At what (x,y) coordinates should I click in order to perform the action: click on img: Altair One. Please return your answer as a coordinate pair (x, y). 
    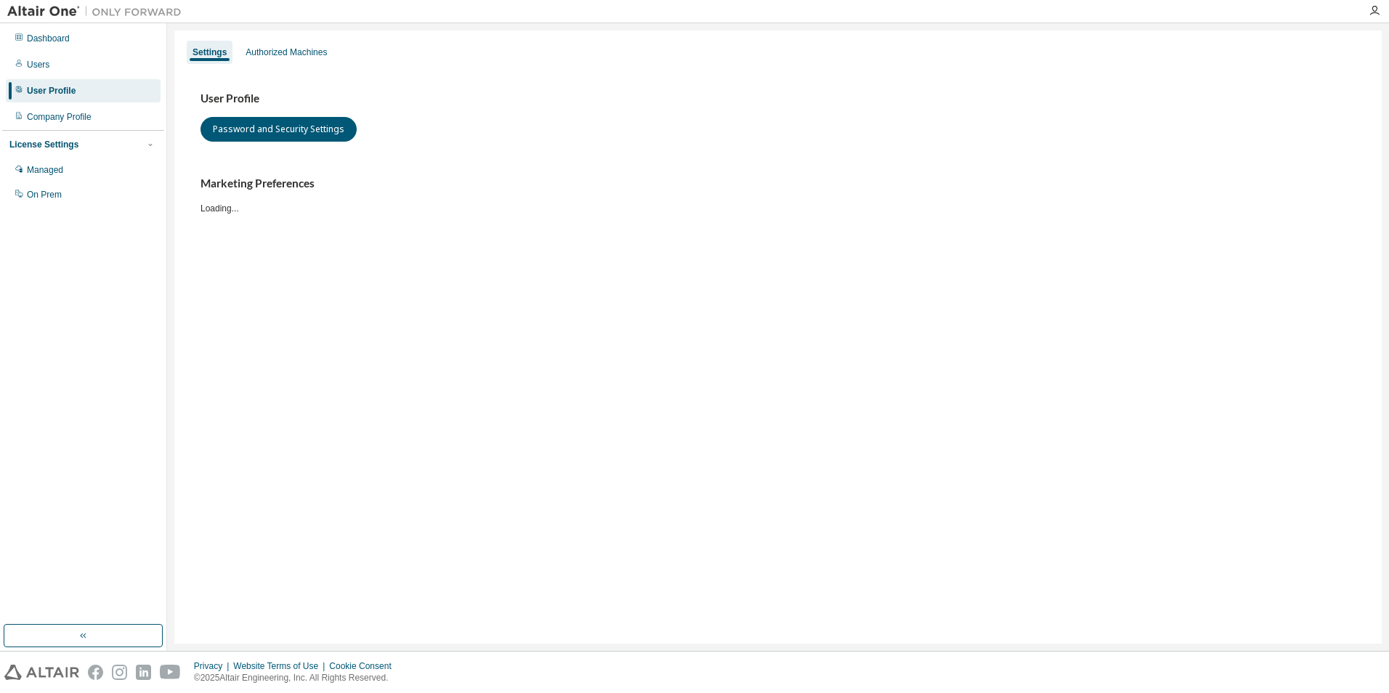
    Looking at the image, I should click on (98, 12).